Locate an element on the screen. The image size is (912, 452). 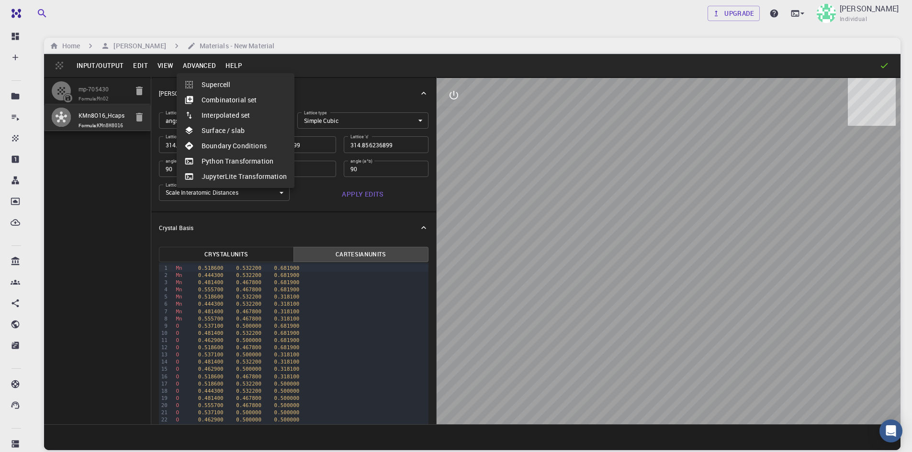
li: Python Transformation is located at coordinates (235, 161).